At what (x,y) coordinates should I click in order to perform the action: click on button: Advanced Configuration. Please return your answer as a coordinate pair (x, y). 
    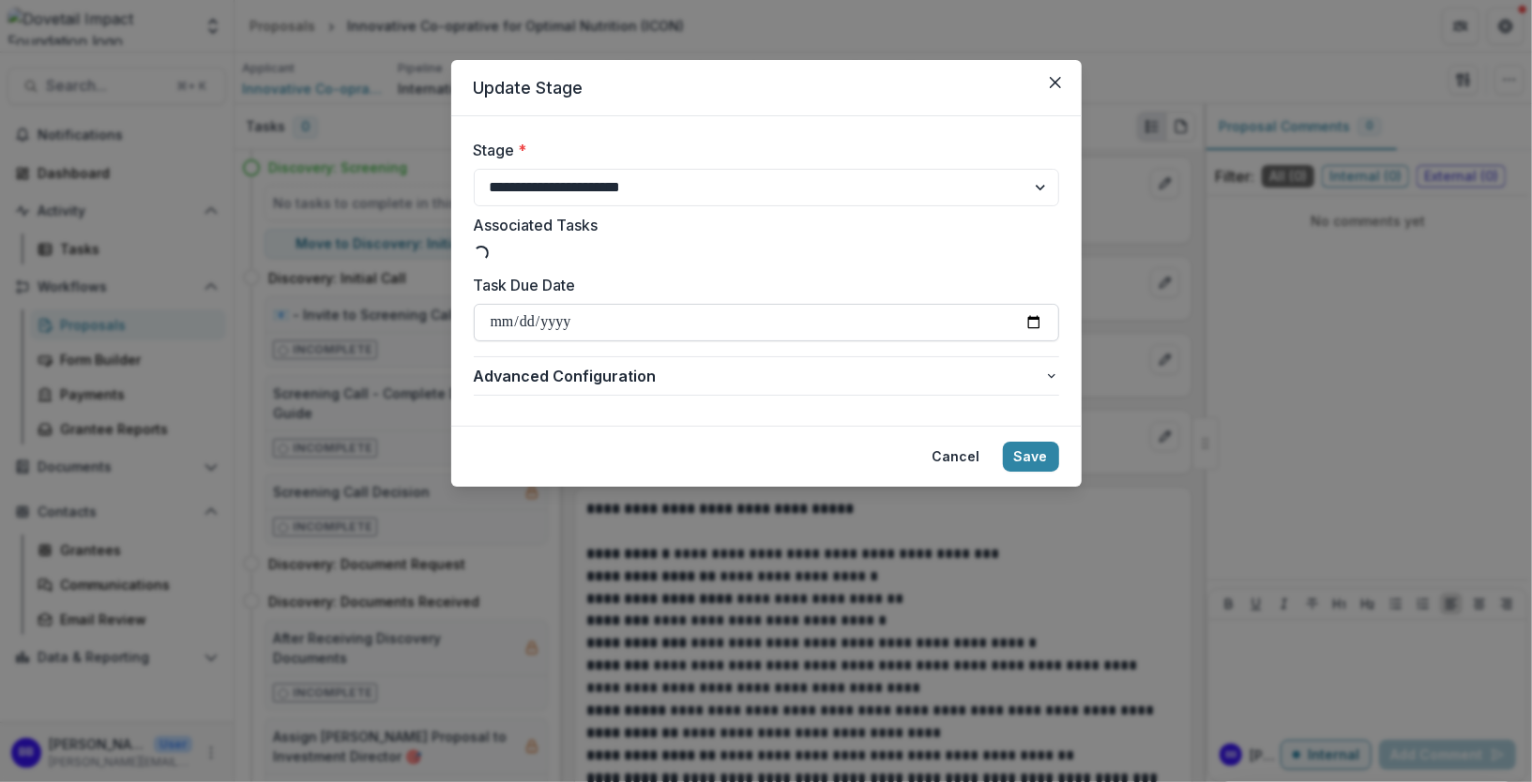
    Looking at the image, I should click on (766, 376).